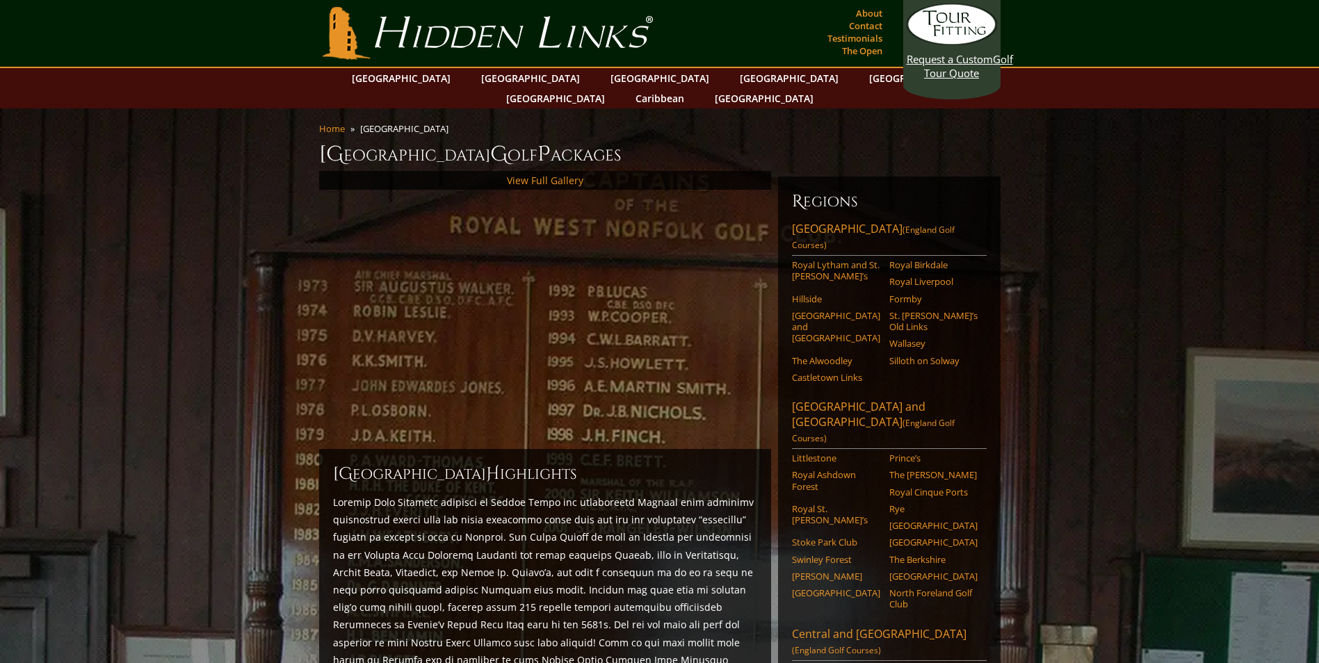 This screenshot has height=663, width=1319. I want to click on a: Royal Liverpool, so click(933, 282).